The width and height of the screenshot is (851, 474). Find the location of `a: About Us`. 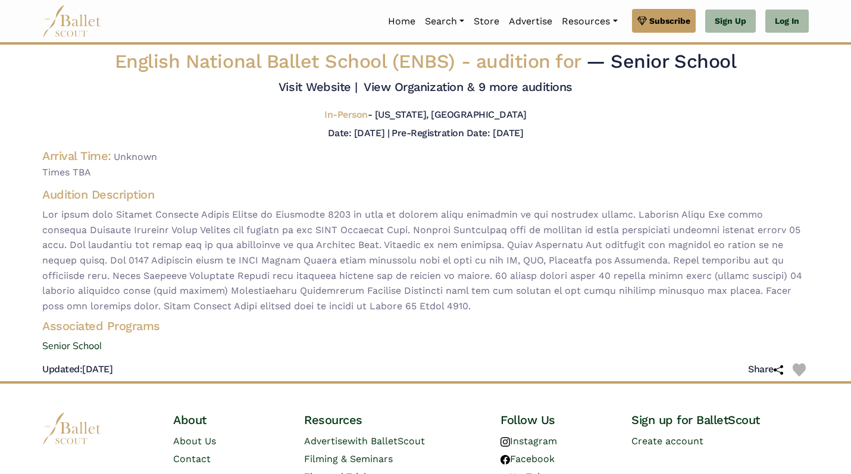

a: About Us is located at coordinates (195, 441).